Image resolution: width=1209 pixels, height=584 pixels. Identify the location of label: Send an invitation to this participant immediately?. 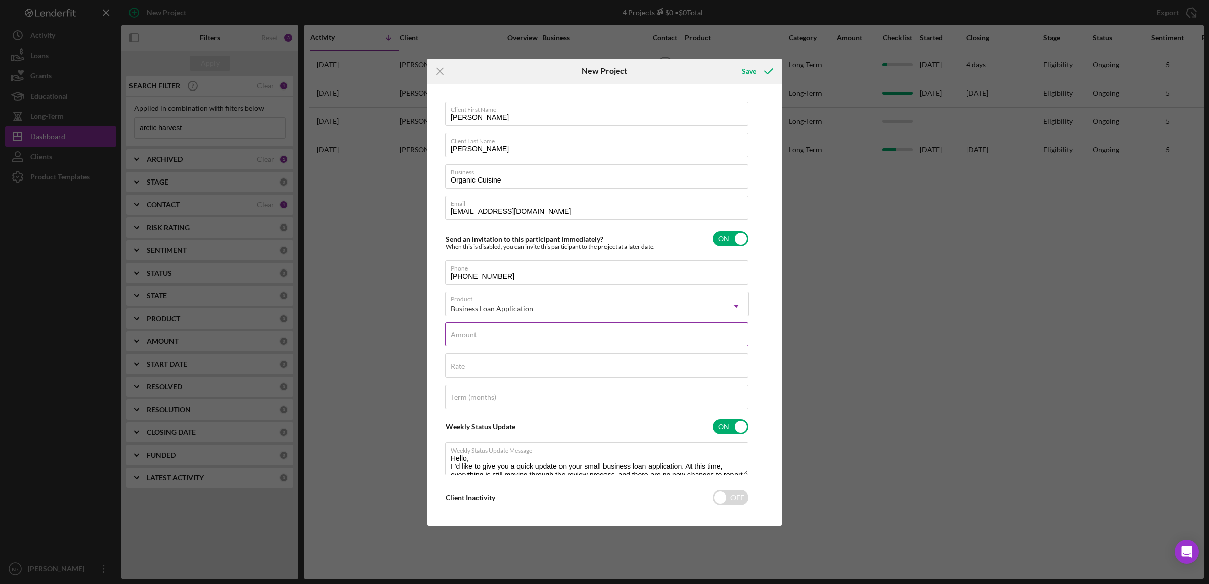
(525, 239).